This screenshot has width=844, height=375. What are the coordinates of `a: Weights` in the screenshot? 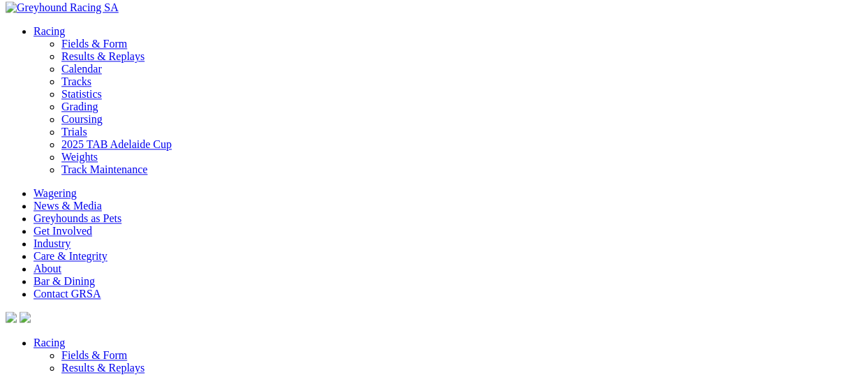 It's located at (80, 156).